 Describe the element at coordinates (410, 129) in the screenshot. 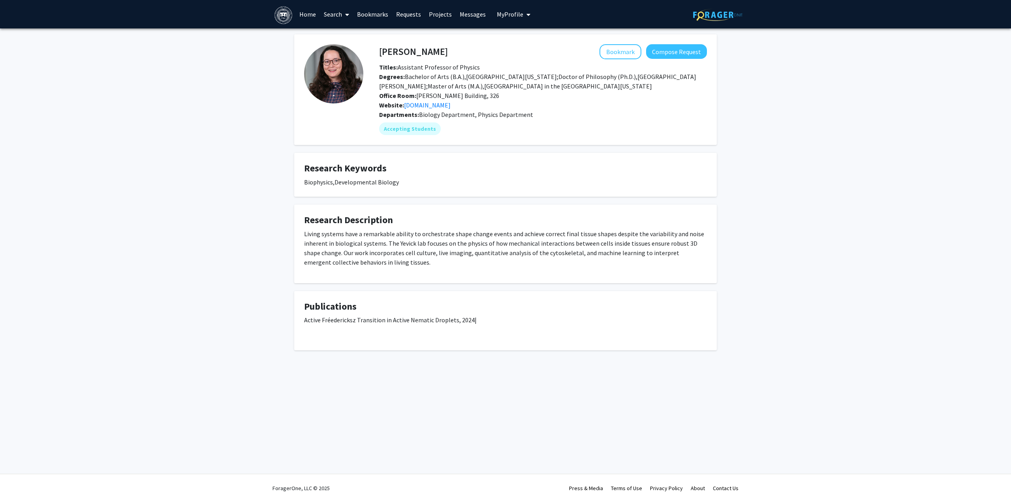

I see `mat-chip: Accepting Students` at that location.